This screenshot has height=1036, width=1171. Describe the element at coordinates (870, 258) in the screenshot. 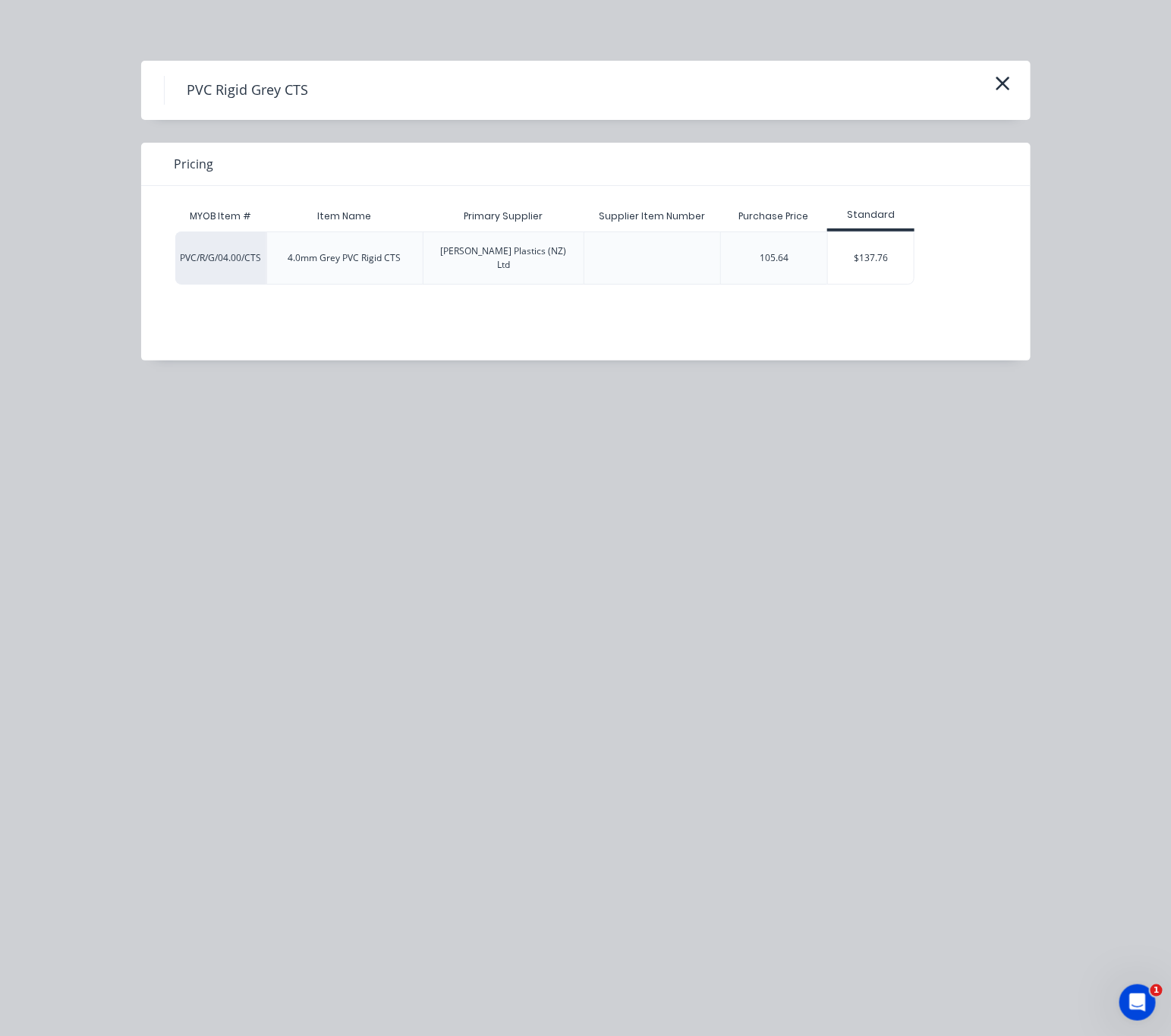

I see `div: $137.76` at that location.